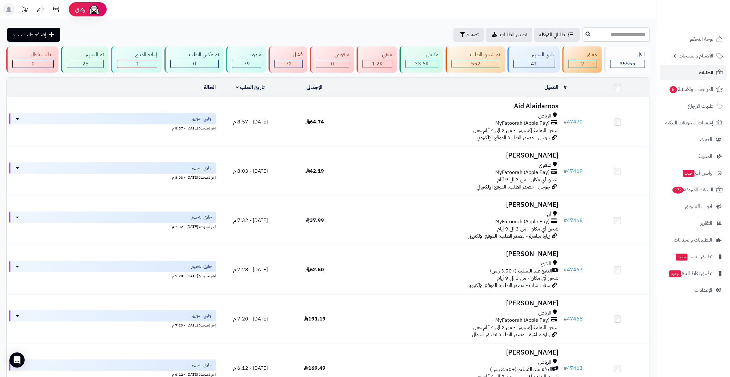 This screenshot has height=377, width=730. What do you see at coordinates (422, 64) in the screenshot?
I see `div: 33631` at bounding box center [422, 64].